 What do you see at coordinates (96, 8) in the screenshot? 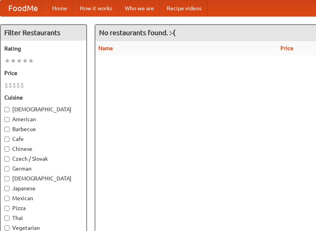
I see `a: How it works` at bounding box center [96, 8].